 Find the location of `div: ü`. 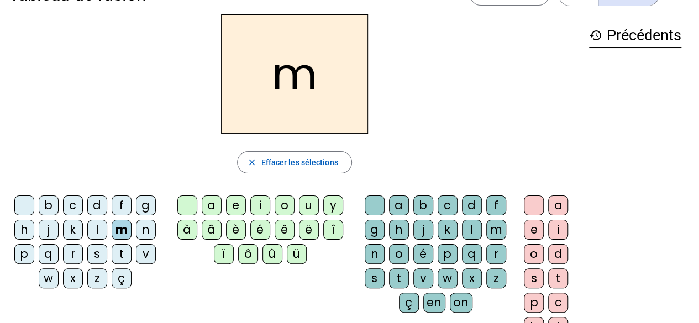

div: ü is located at coordinates (297, 254).